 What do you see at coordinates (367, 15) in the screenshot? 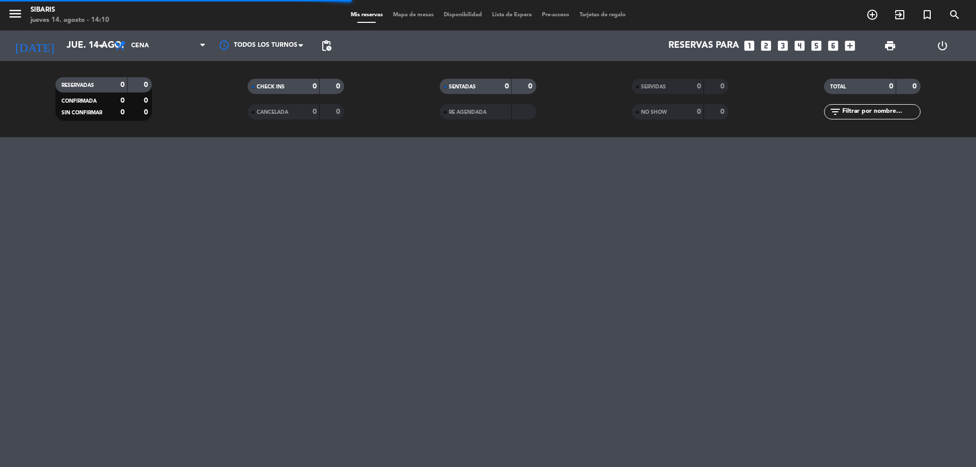
I see `span: Mis reservas` at bounding box center [367, 15].